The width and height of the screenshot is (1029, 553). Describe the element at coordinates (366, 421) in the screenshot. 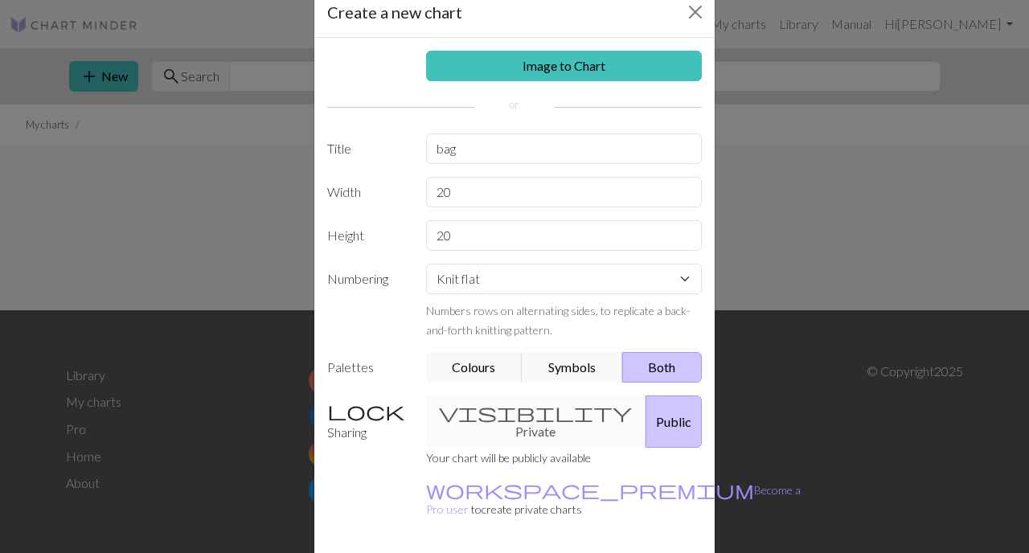

I see `label: Sharing` at that location.